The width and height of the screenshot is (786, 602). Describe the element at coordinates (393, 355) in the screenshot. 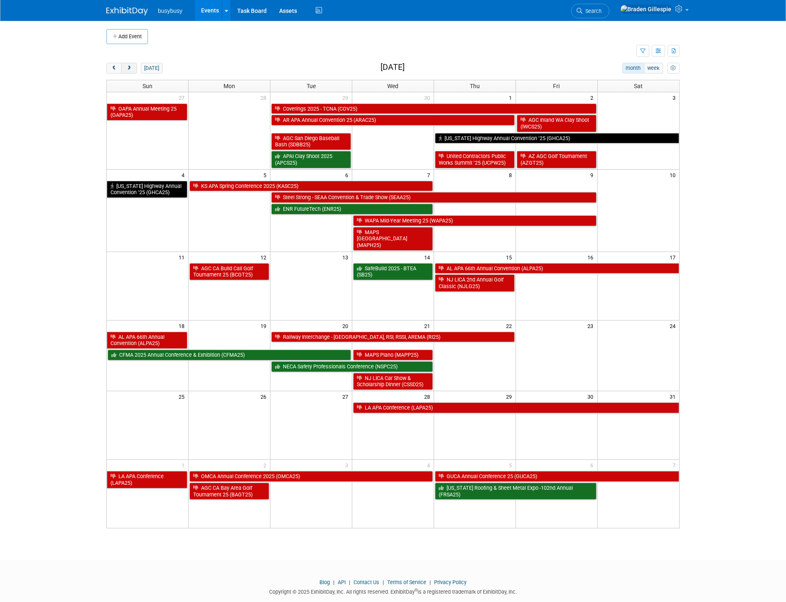

I see `a: MAPS Plano (MAPP25)` at that location.